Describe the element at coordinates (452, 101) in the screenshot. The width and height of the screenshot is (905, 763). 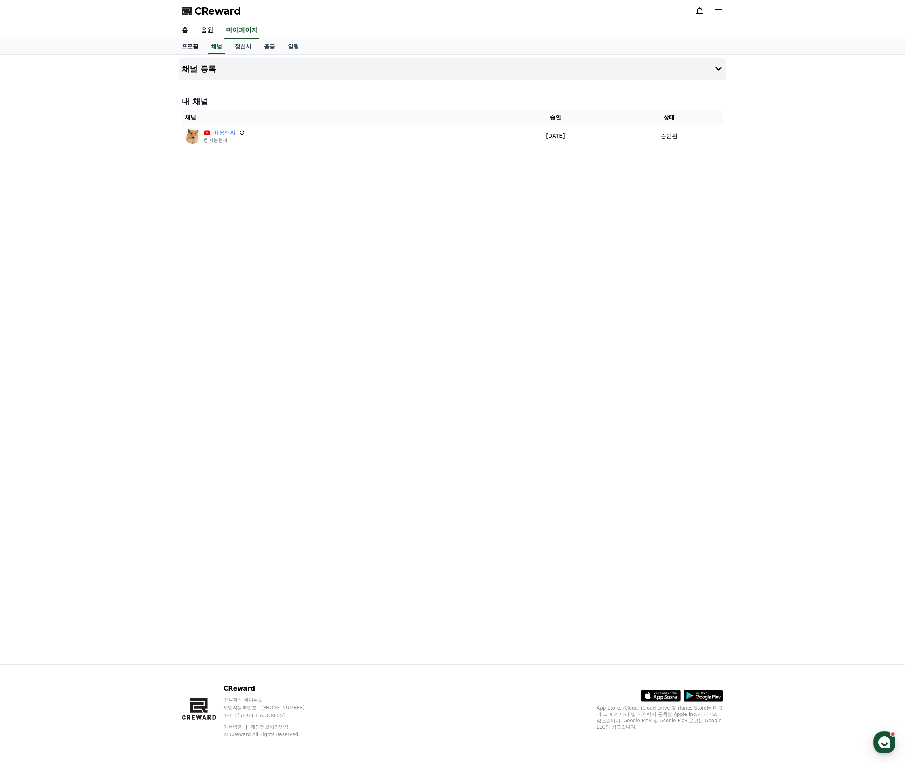
I see `h4: 내 채널` at that location.